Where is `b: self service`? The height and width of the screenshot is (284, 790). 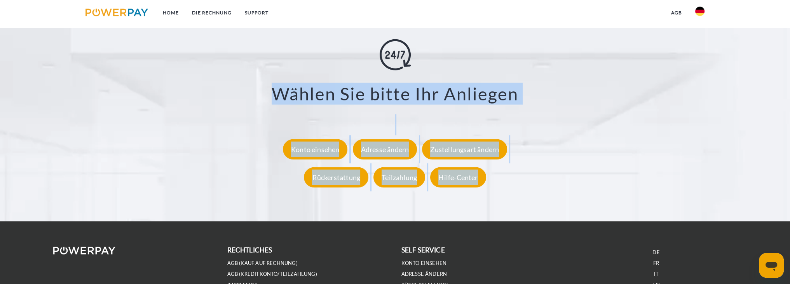
b: self service is located at coordinates (423, 249).